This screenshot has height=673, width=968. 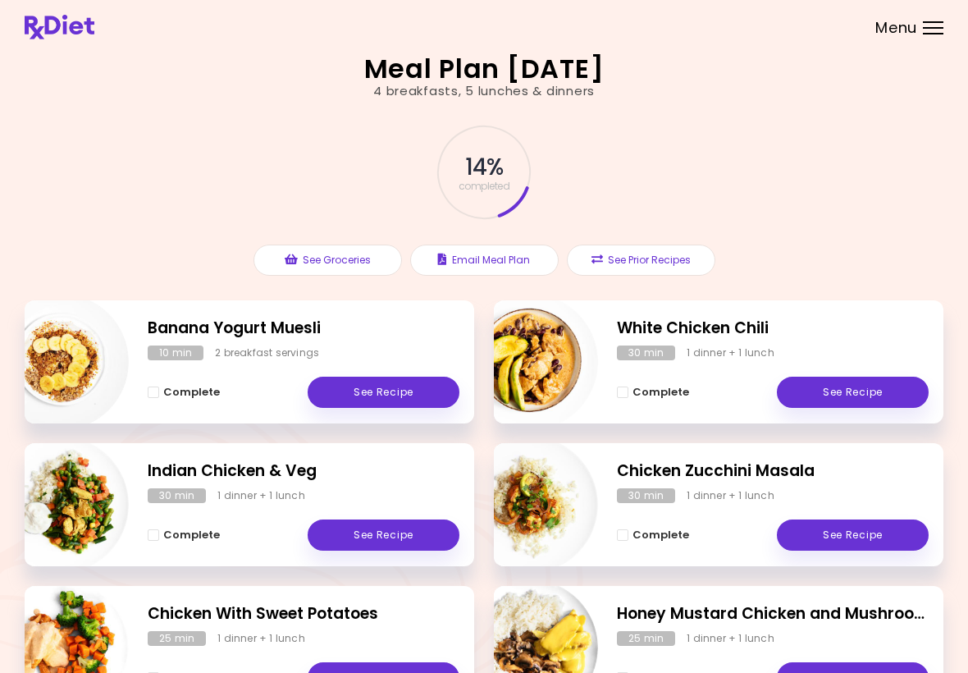 What do you see at coordinates (653, 392) in the screenshot?
I see `button: Complete - White Chicken Chili` at bounding box center [653, 392].